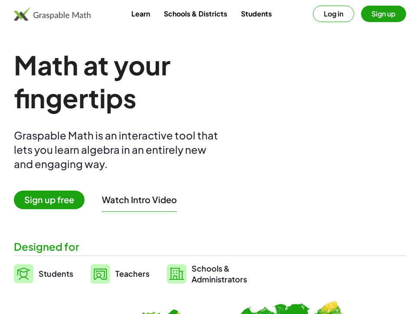 The height and width of the screenshot is (314, 420). Describe the element at coordinates (333, 14) in the screenshot. I see `button: Log in` at that location.